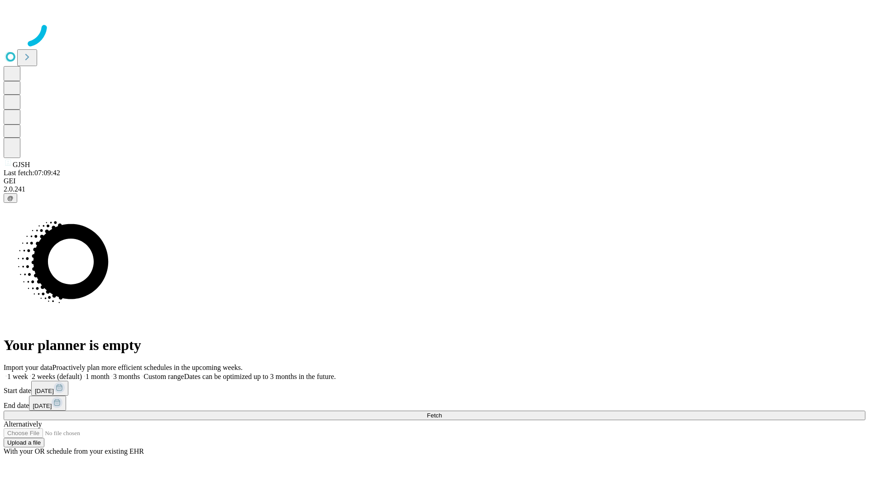  I want to click on span: 2 weeks (default), so click(57, 376).